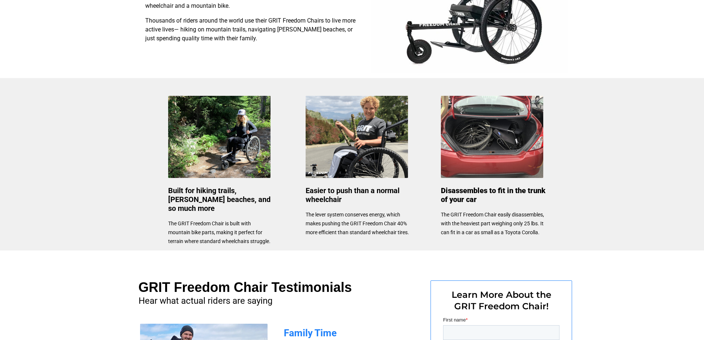 This screenshot has width=704, height=340. Describe the element at coordinates (250, 29) in the screenshot. I see `span: Thousands of riders around the world use their GRIT Freedom Chairs to live more active lives— hik...` at that location.